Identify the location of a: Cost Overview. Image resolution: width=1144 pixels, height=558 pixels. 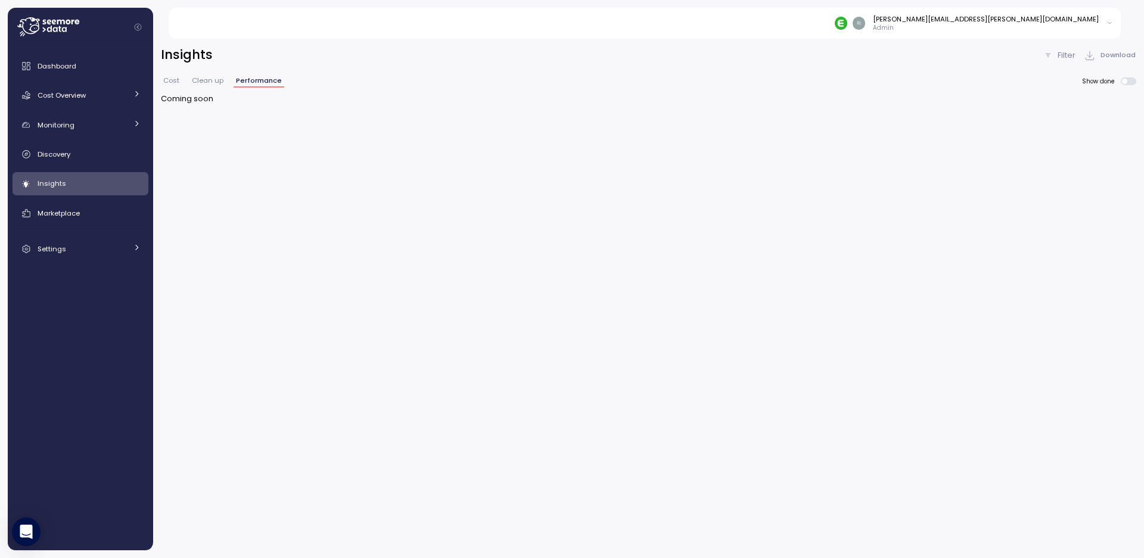
(80, 95).